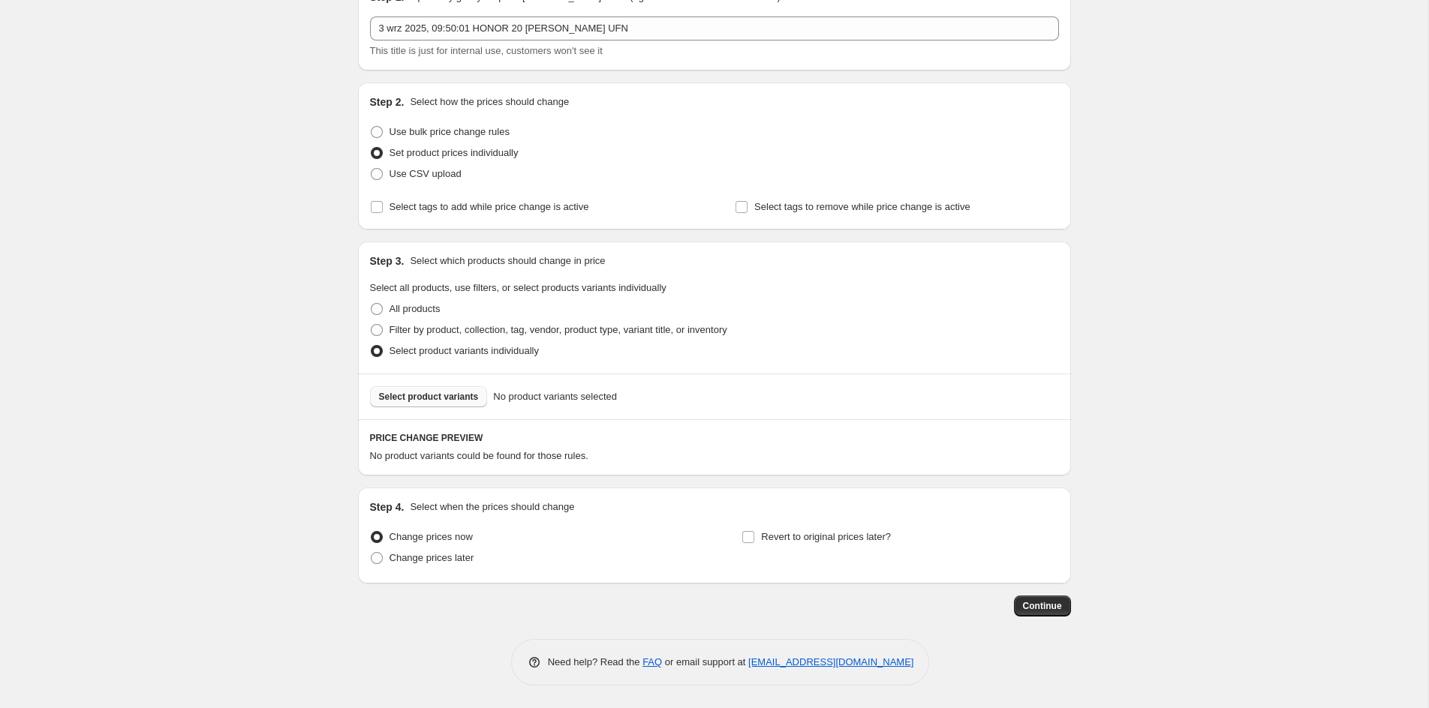 The width and height of the screenshot is (1429, 708). Describe the element at coordinates (489, 102) in the screenshot. I see `p: Select how the prices should change` at that location.